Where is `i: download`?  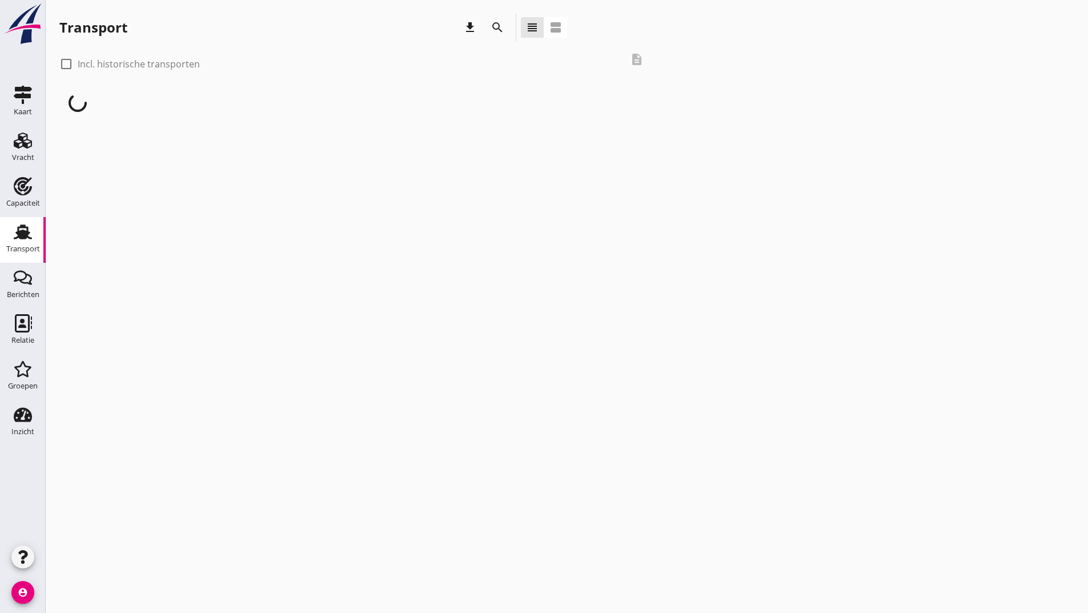
i: download is located at coordinates (470, 27).